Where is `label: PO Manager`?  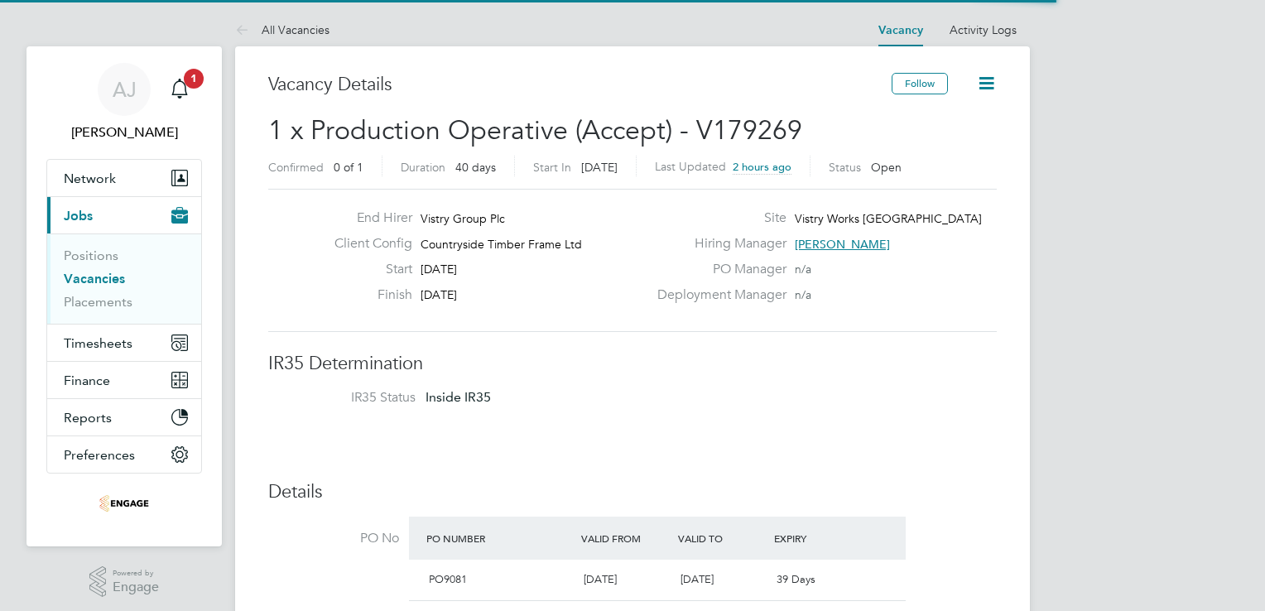 label: PO Manager is located at coordinates (717, 269).